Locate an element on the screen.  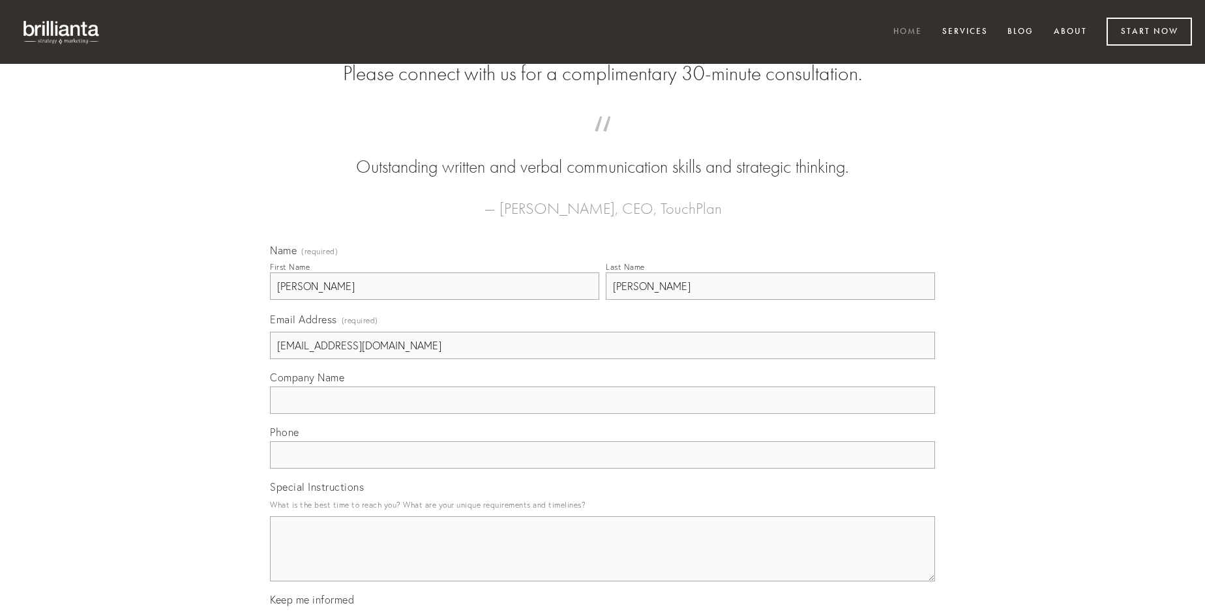
blockquote: Outstanding written and verbal communication skills and strategic thinking. is located at coordinates (602, 154).